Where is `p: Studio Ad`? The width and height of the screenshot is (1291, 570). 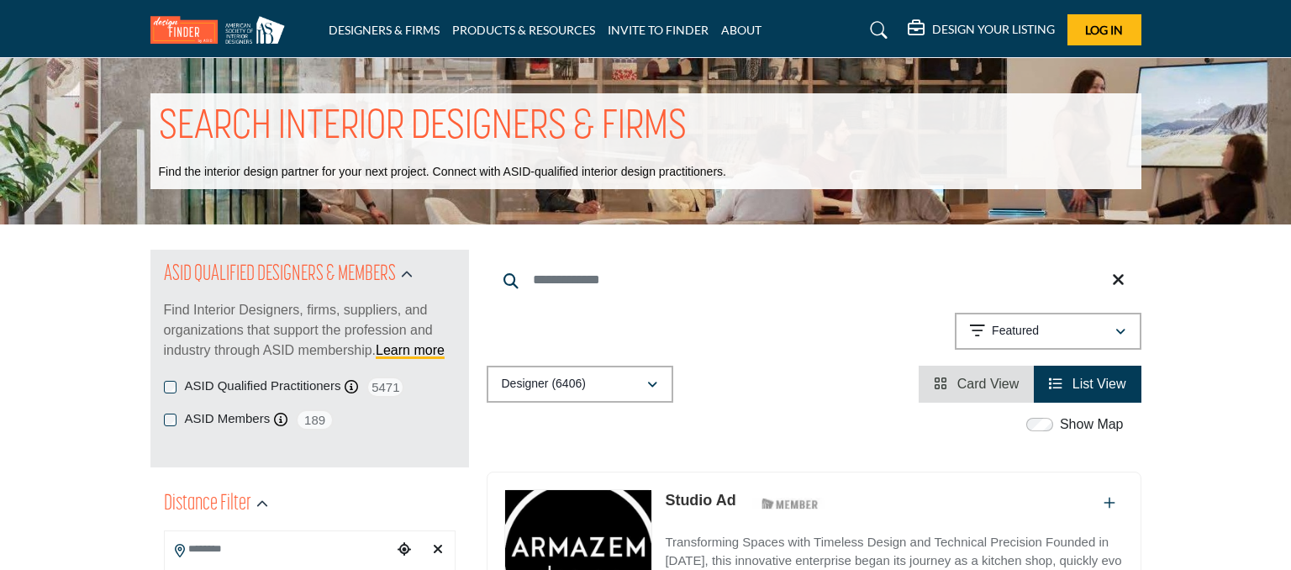
p: Studio Ad is located at coordinates (700, 500).